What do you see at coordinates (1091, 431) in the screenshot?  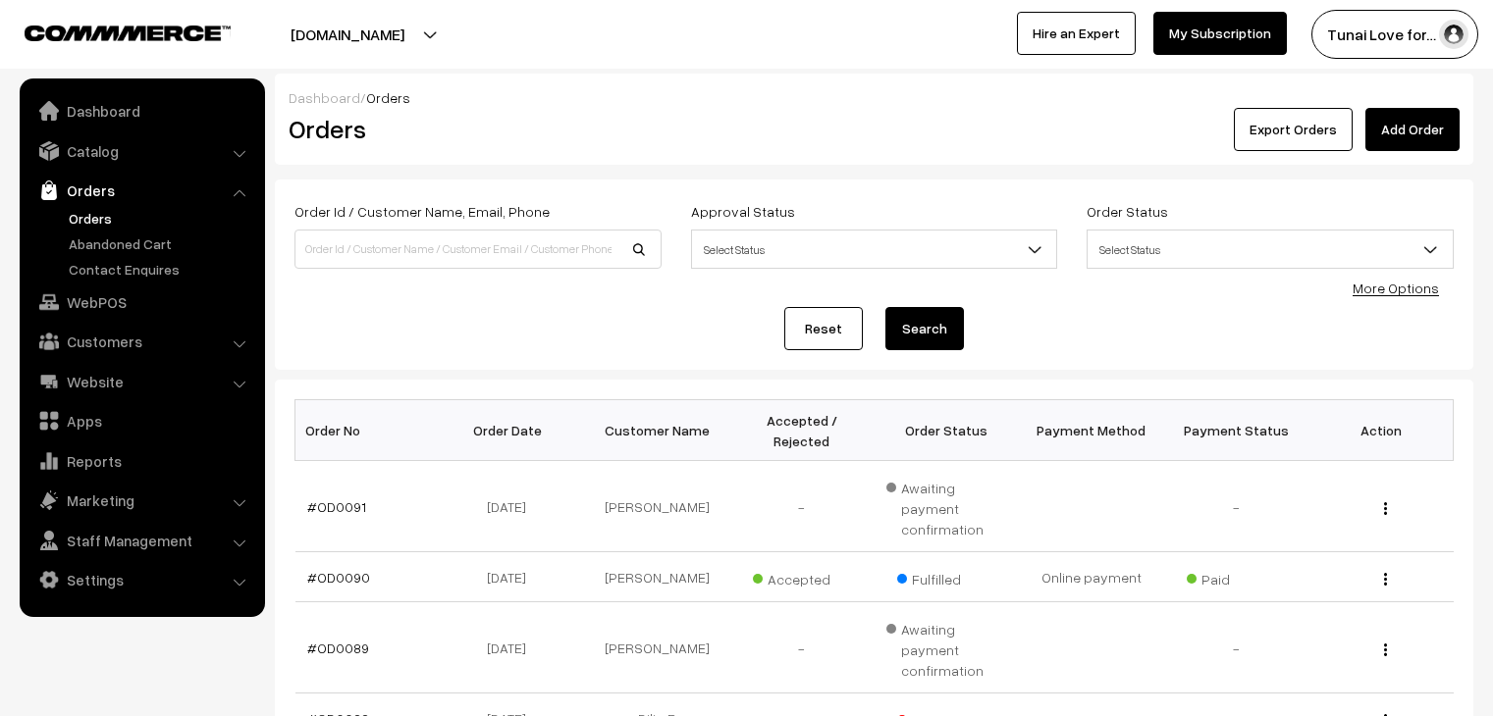 I see `th: Payment Method` at bounding box center [1091, 431].